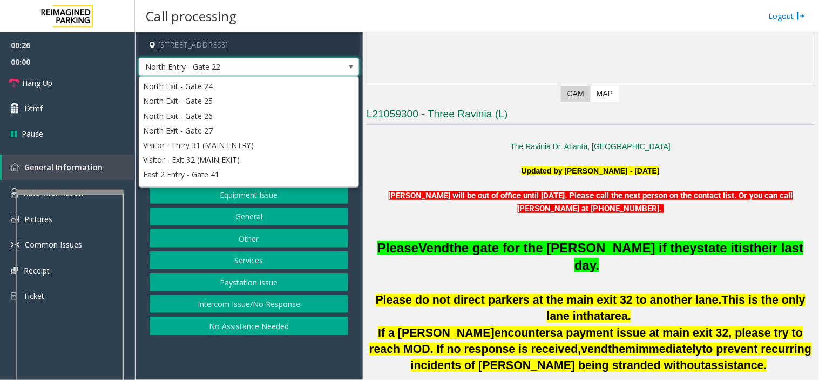  What do you see at coordinates (787, 16) in the screenshot?
I see `a: Logout` at bounding box center [787, 16].